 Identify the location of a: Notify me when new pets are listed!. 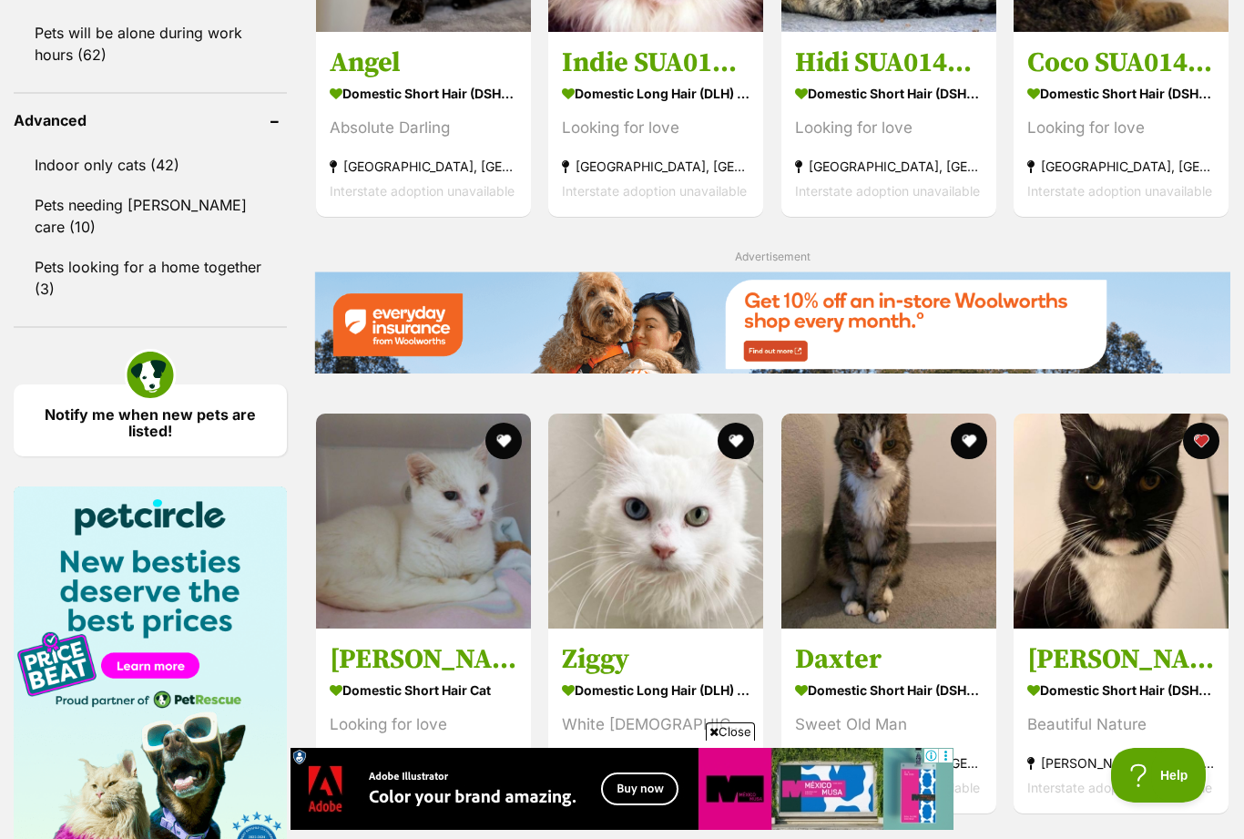
(150, 420).